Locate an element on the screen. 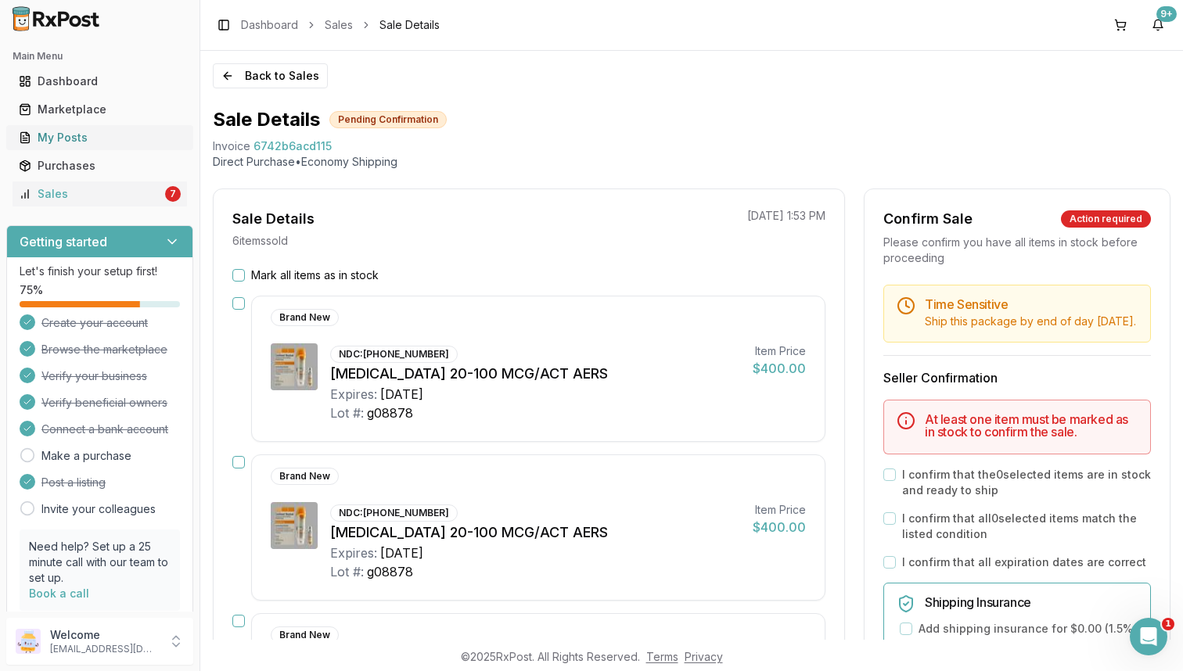 This screenshot has height=671, width=1183. h3: Getting started is located at coordinates (63, 242).